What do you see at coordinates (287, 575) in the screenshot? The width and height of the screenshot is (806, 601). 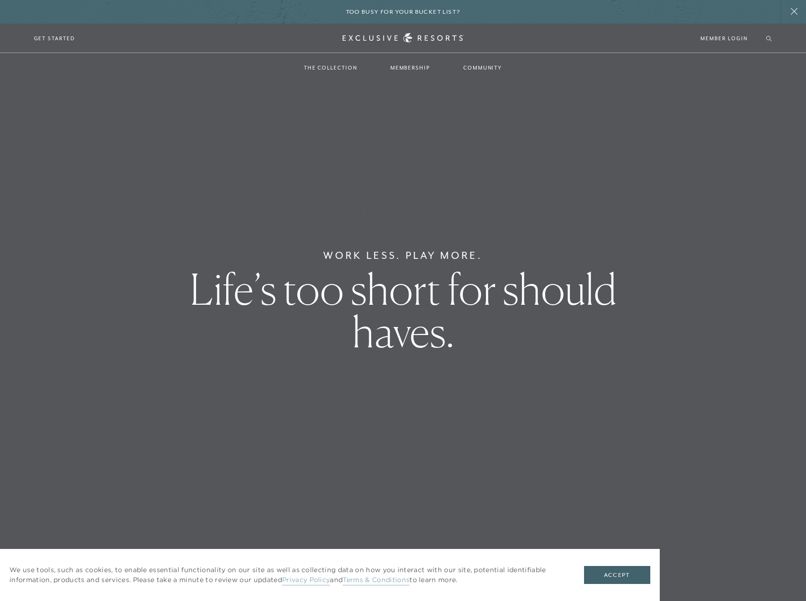 I see `p: We use tools, such as cookies, to enable essential functionality on our site as well as collectin...` at bounding box center [287, 575].